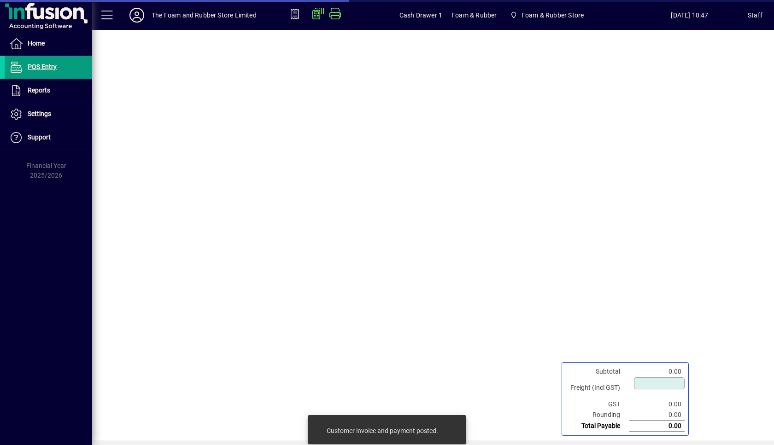  Describe the element at coordinates (48, 138) in the screenshot. I see `a: Support` at that location.